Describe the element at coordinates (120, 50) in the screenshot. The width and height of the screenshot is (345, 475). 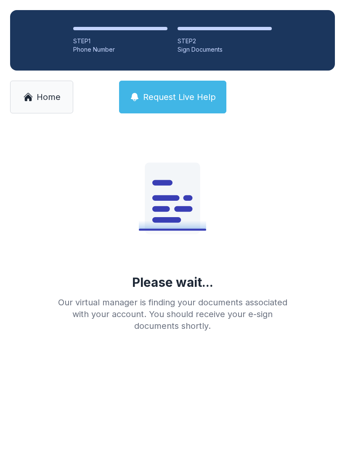
I see `div: Phone Number` at that location.